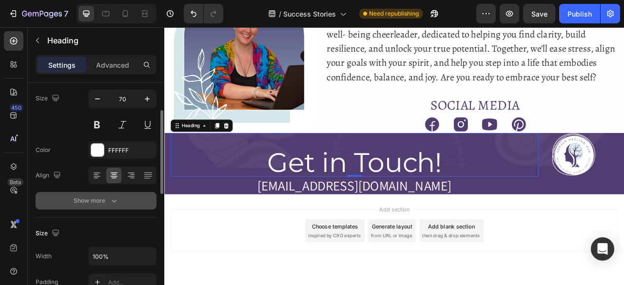 The height and width of the screenshot is (285, 624). I want to click on p: Heading, so click(100, 40).